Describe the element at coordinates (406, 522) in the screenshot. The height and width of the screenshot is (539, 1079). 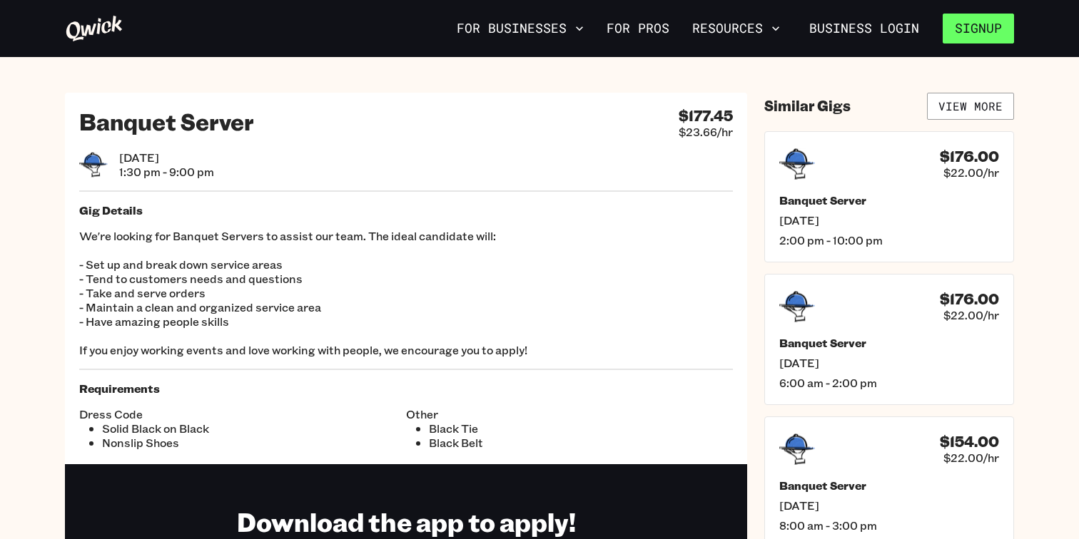
I see `h1: Download the app to apply!` at that location.